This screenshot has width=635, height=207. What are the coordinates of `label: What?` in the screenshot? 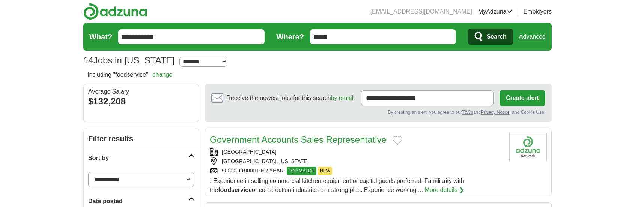 It's located at (101, 37).